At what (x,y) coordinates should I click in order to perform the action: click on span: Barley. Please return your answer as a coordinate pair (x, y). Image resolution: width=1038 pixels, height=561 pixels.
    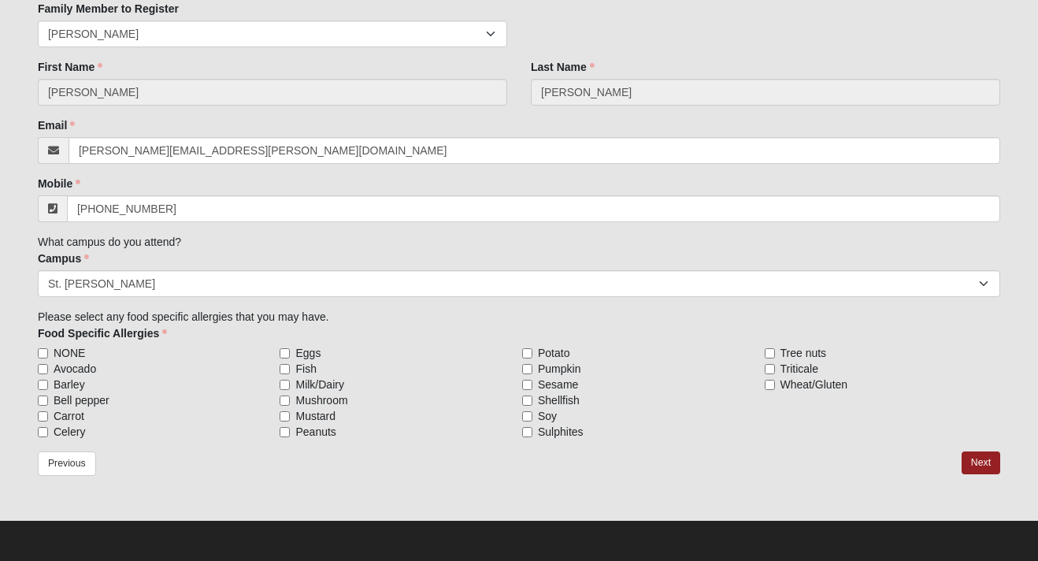
    Looking at the image, I should click on (69, 384).